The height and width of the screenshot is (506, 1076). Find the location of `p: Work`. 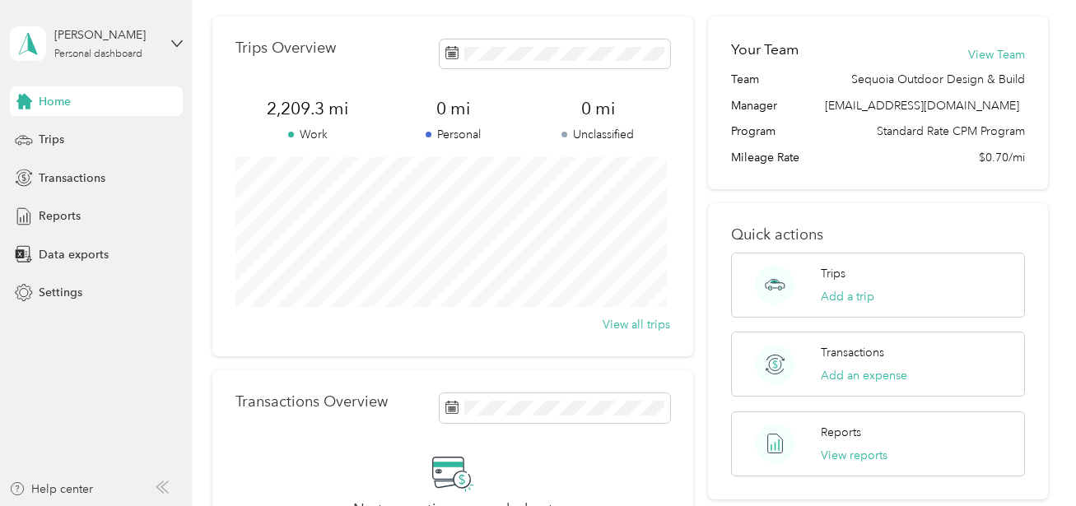

p: Work is located at coordinates (308, 134).